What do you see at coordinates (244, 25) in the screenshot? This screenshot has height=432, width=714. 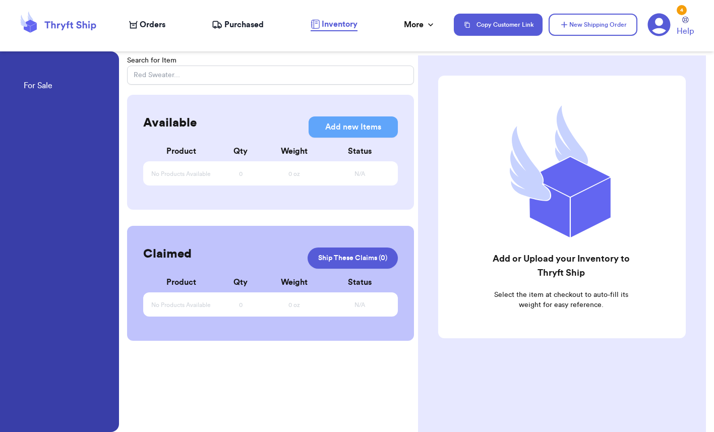 I see `span: Purchased` at bounding box center [244, 25].